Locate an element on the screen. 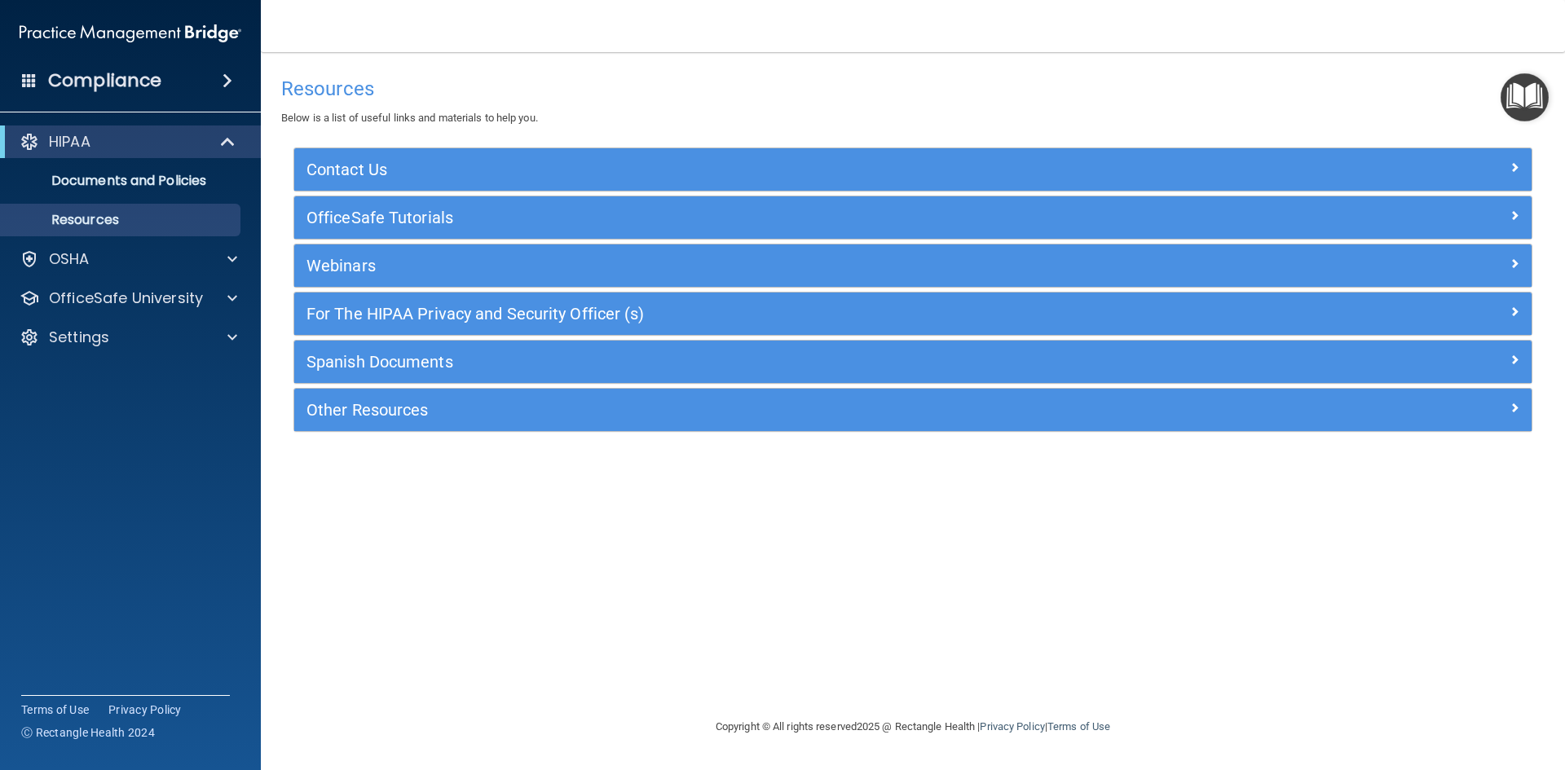  a: HIPAA is located at coordinates (128, 142).